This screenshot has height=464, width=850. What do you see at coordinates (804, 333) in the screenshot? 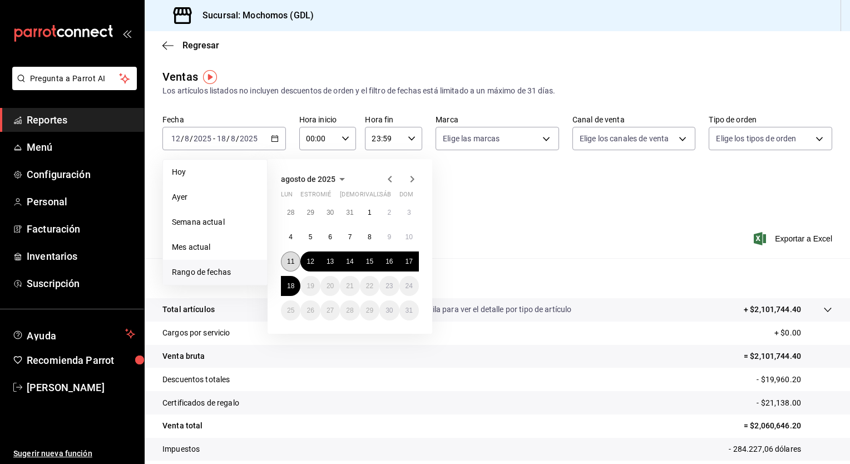
I see `p: + $0.00` at bounding box center [804, 333].